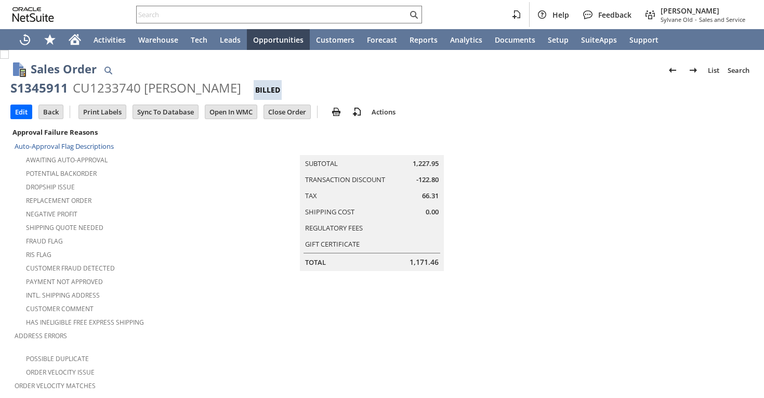  Describe the element at coordinates (41, 335) in the screenshot. I see `a: Address Errors` at that location.